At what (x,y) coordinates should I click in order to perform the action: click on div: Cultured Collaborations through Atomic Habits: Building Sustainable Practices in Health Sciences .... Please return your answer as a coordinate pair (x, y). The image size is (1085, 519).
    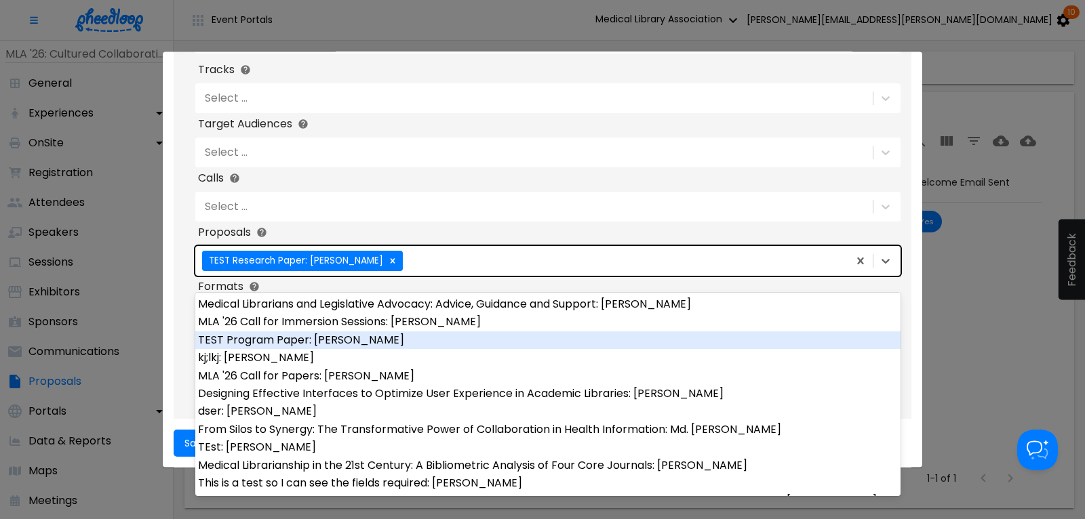
    Looking at the image, I should click on (548, 501).